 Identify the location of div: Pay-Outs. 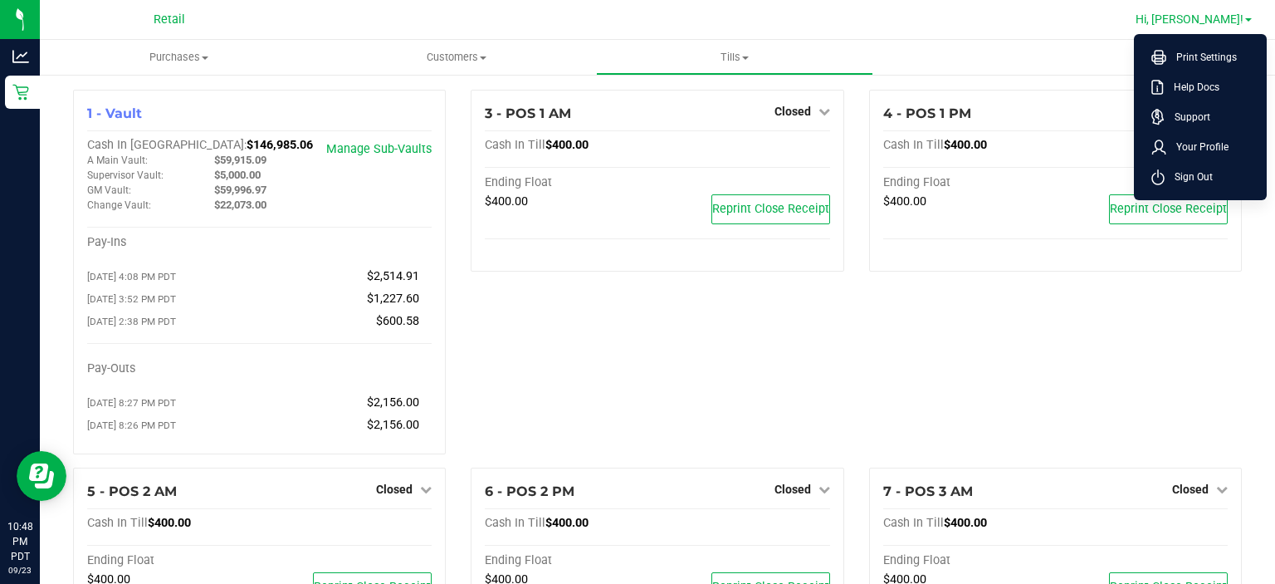
(173, 369).